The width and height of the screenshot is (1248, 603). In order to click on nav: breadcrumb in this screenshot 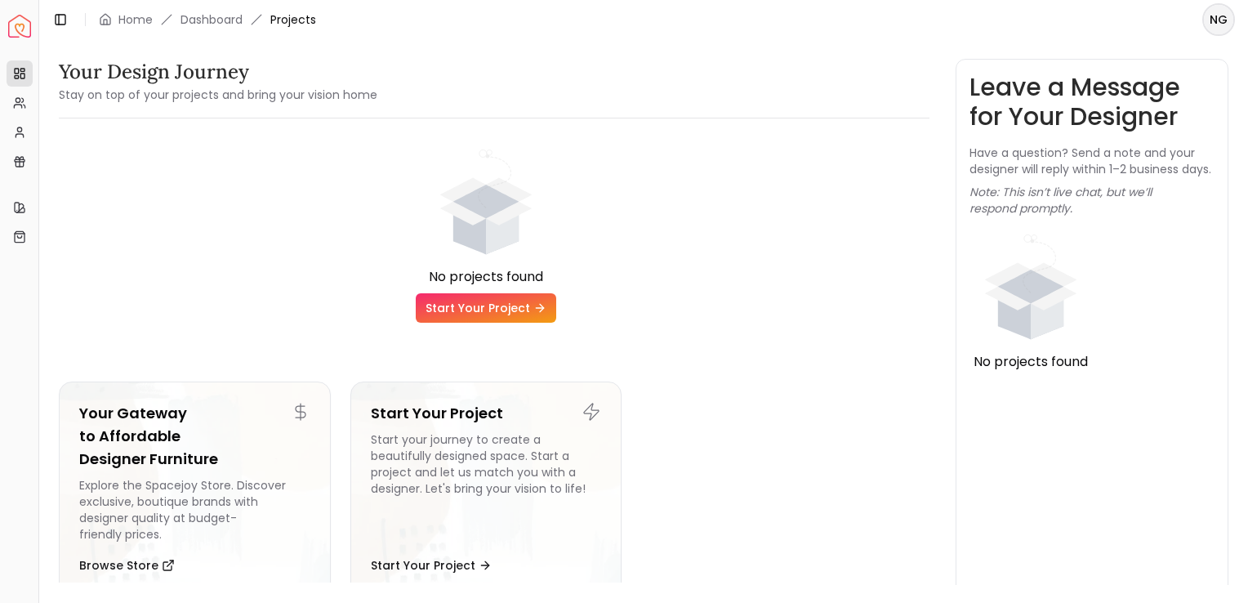, I will do `click(207, 20)`.